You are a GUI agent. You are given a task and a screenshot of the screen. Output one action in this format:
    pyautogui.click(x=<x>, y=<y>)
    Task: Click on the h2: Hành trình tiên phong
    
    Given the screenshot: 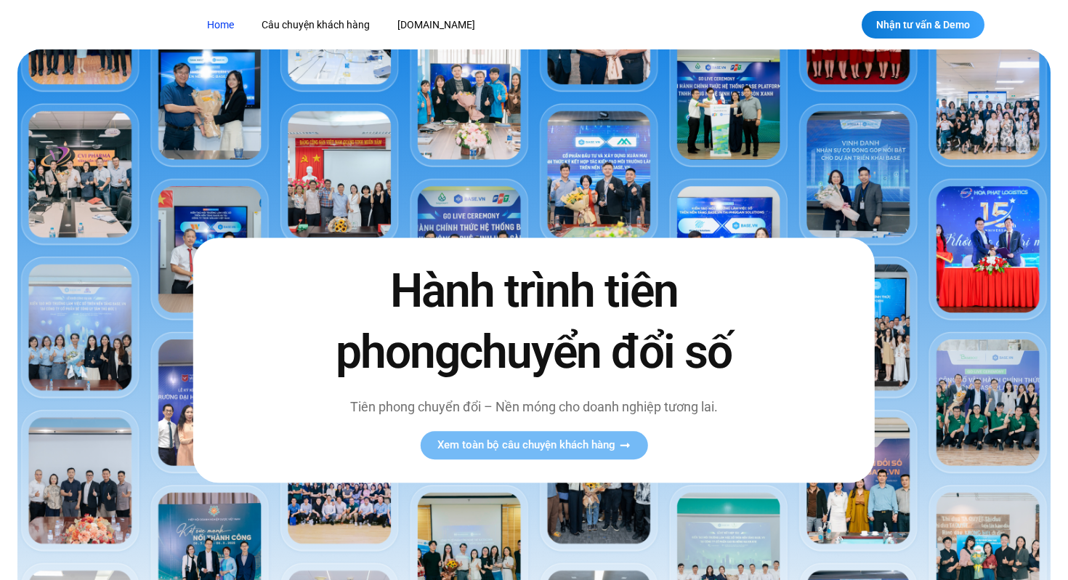 What is the action you would take?
    pyautogui.click(x=534, y=322)
    